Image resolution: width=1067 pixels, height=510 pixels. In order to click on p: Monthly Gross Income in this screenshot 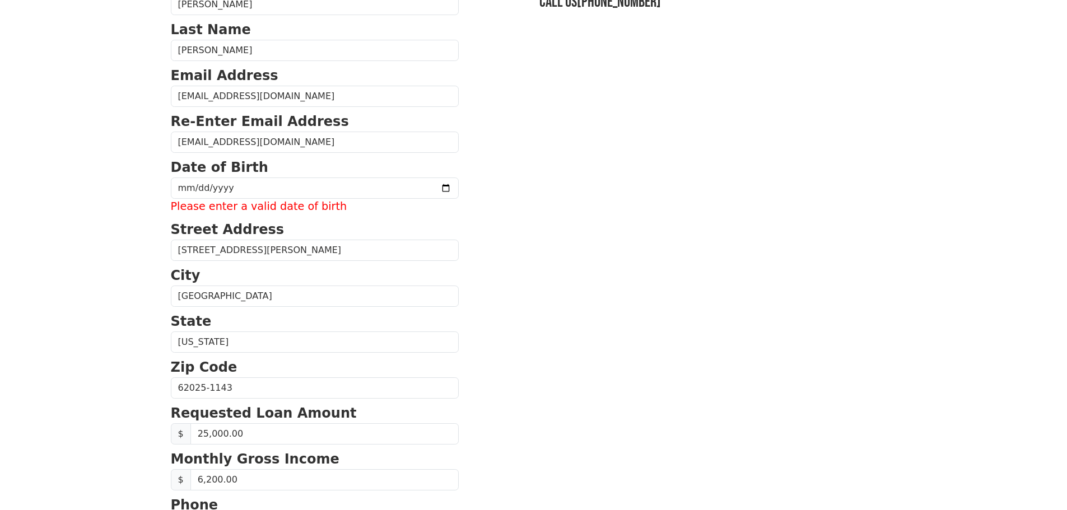, I will do `click(315, 459)`.